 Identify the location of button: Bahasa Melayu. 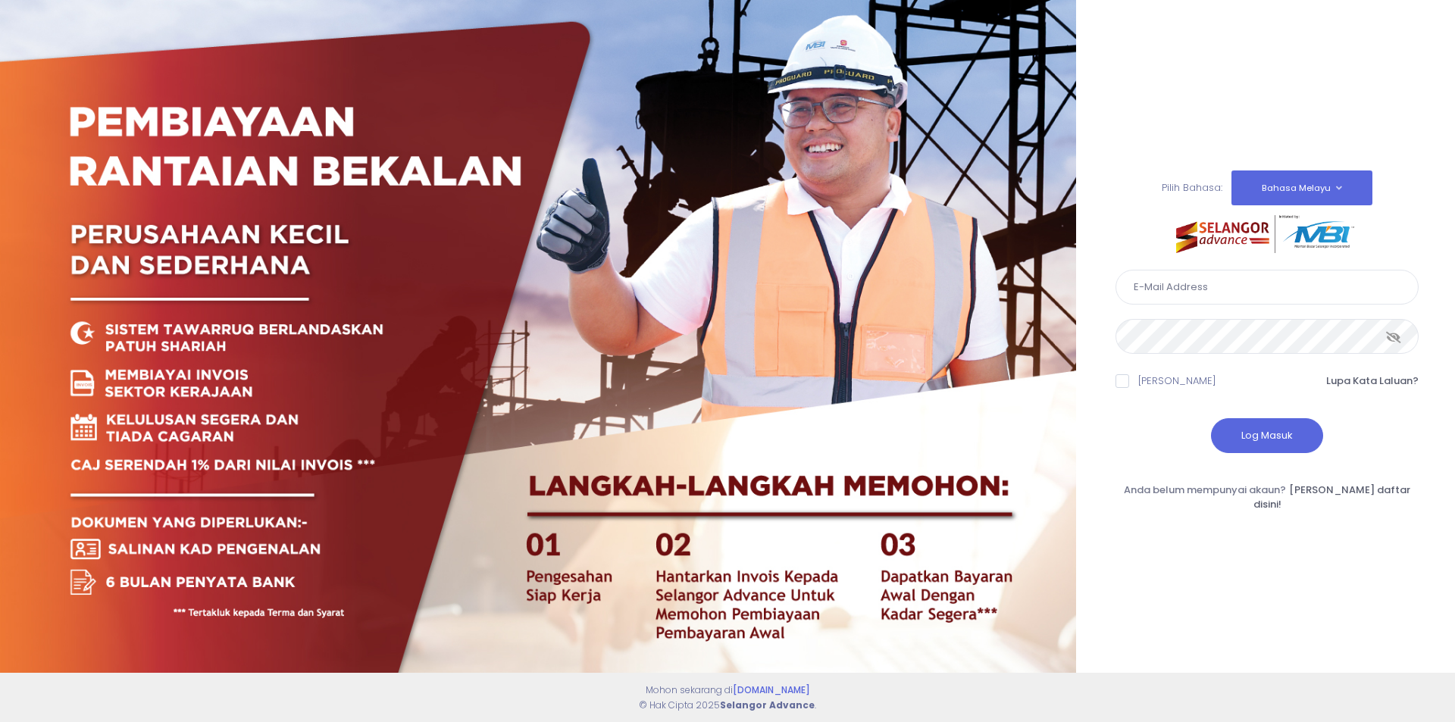
(1302, 188).